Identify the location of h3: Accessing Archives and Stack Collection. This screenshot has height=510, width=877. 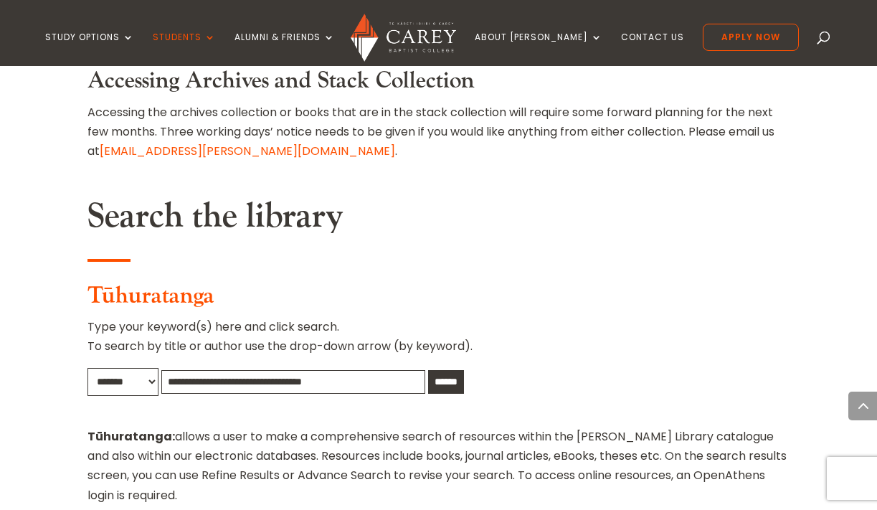
(438, 85).